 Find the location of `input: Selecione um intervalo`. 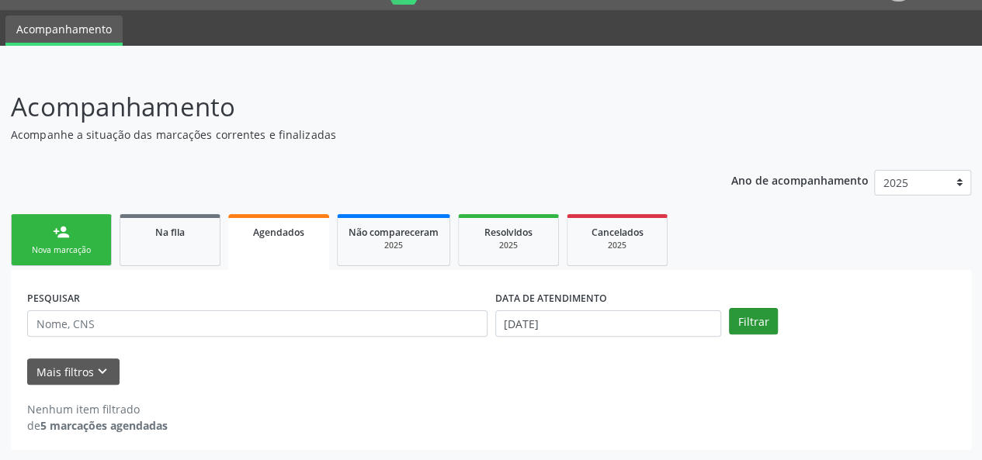

input: Selecione um intervalo is located at coordinates (608, 324).